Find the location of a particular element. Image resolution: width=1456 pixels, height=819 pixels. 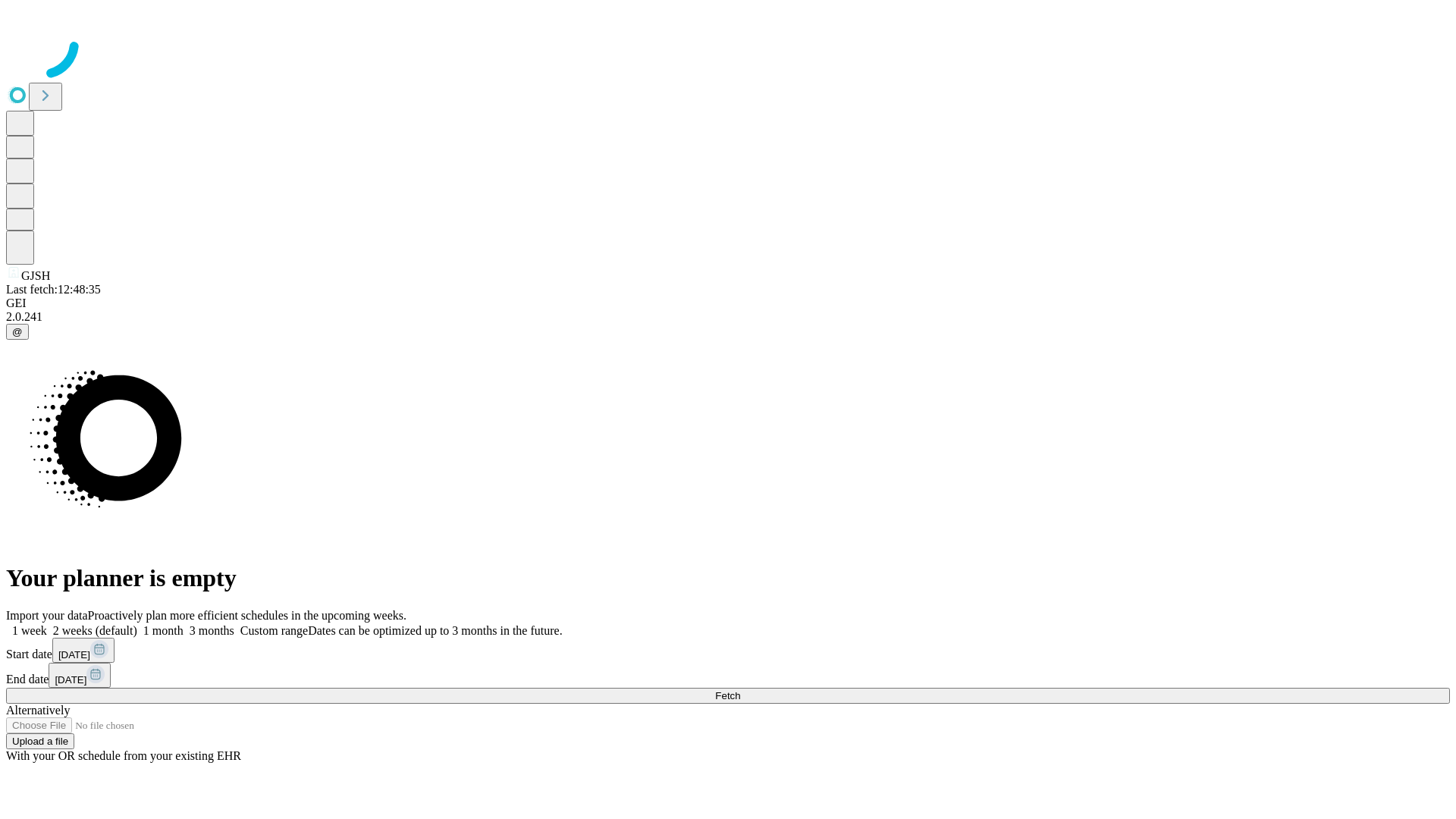

div: 2.0.241 is located at coordinates (728, 317).